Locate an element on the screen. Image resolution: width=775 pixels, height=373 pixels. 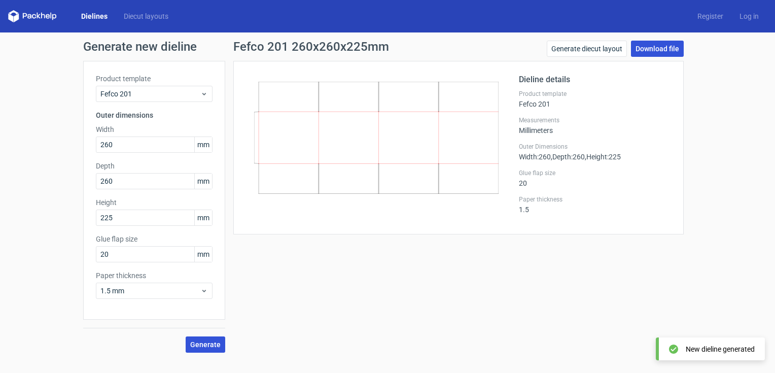
div: Millimeters is located at coordinates (595, 125).